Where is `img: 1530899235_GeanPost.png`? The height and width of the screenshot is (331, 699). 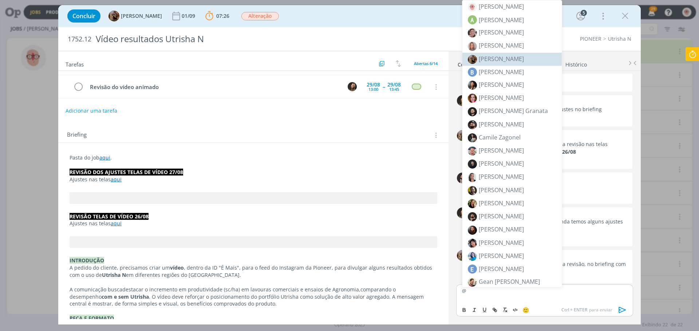
img: 1530899235_GeanPost.png is located at coordinates (472, 282).